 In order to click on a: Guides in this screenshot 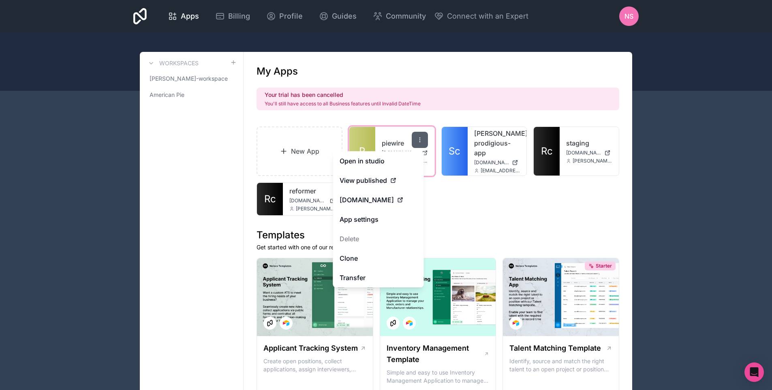, I will do `click(337, 16)`.